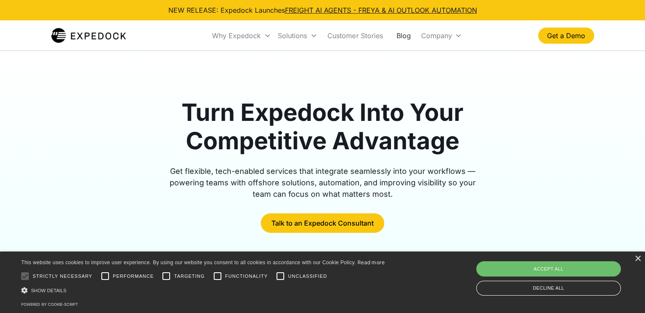  Describe the element at coordinates (50, 304) in the screenshot. I see `a: Powered by cookie-script` at that location.